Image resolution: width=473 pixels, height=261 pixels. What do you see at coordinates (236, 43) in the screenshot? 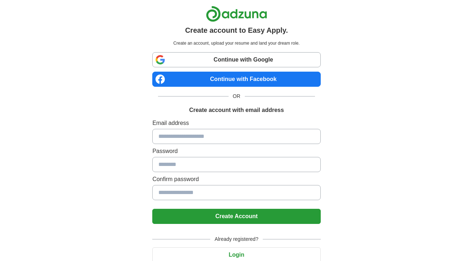
I see `p: Create an account, upload your resume and land your dream role.` at bounding box center [236, 43].